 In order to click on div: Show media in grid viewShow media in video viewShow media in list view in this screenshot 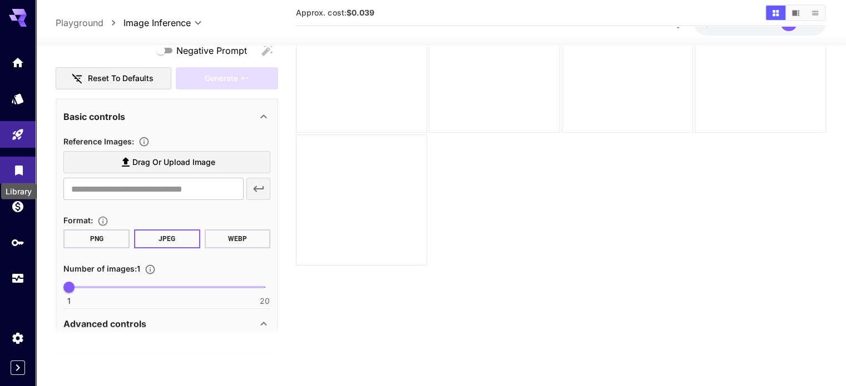, I will do `click(795, 13)`.